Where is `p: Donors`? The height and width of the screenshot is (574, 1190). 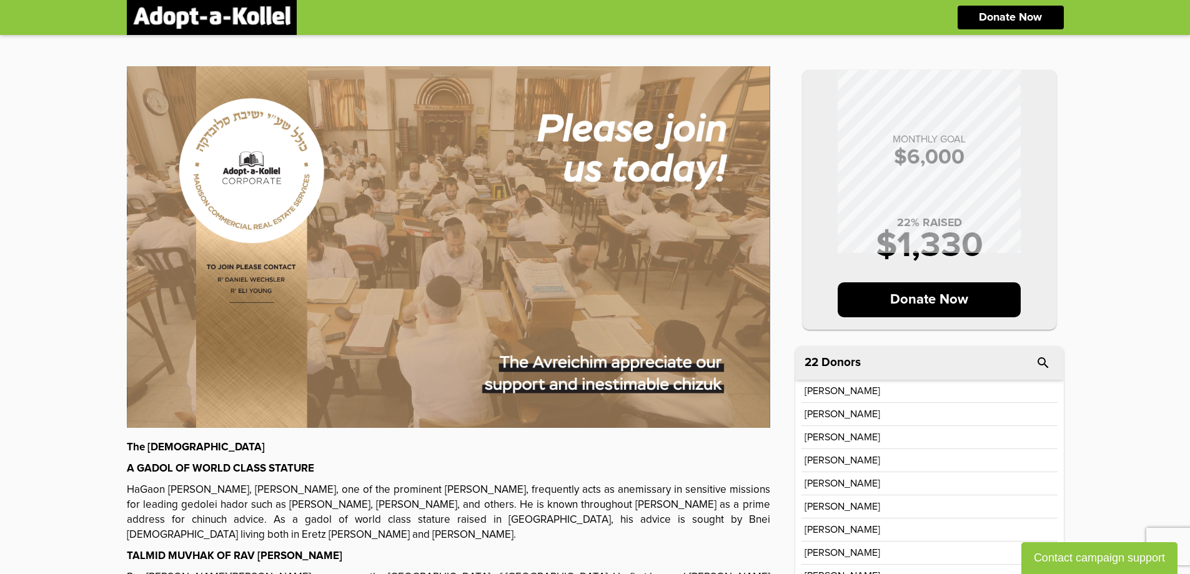
p: Donors is located at coordinates (841, 362).